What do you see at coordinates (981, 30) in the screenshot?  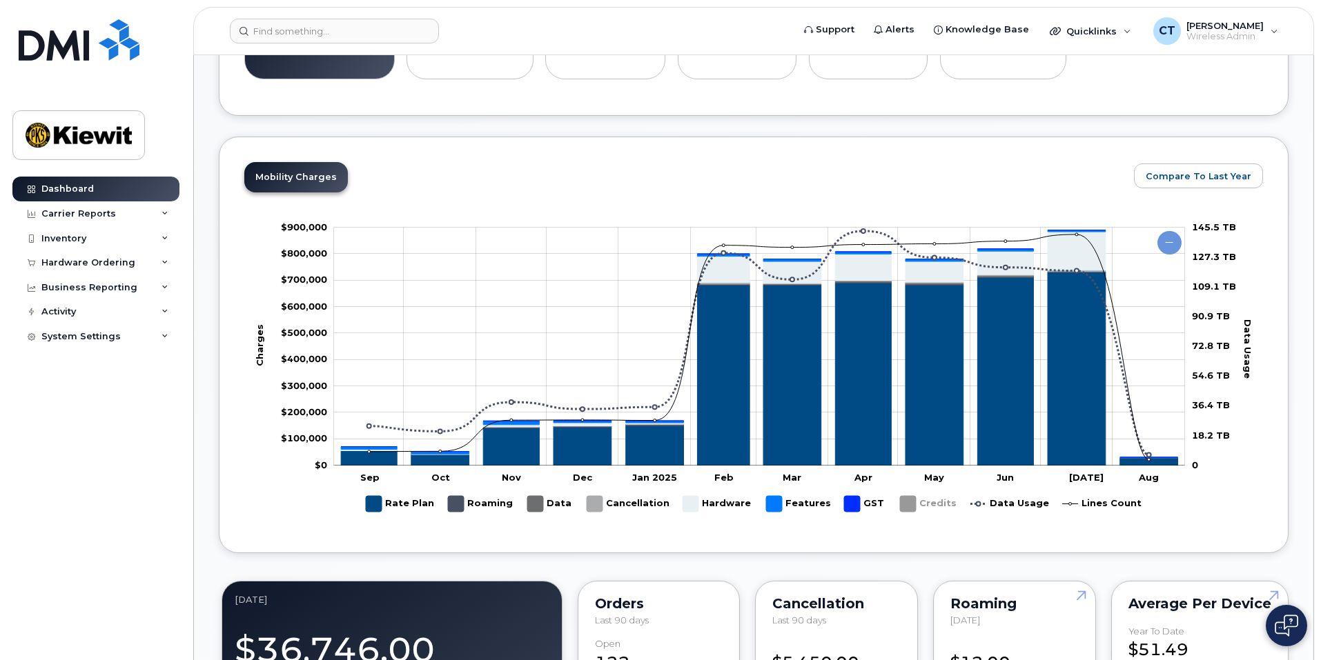 I see `a: Knowledge Base` at bounding box center [981, 30].